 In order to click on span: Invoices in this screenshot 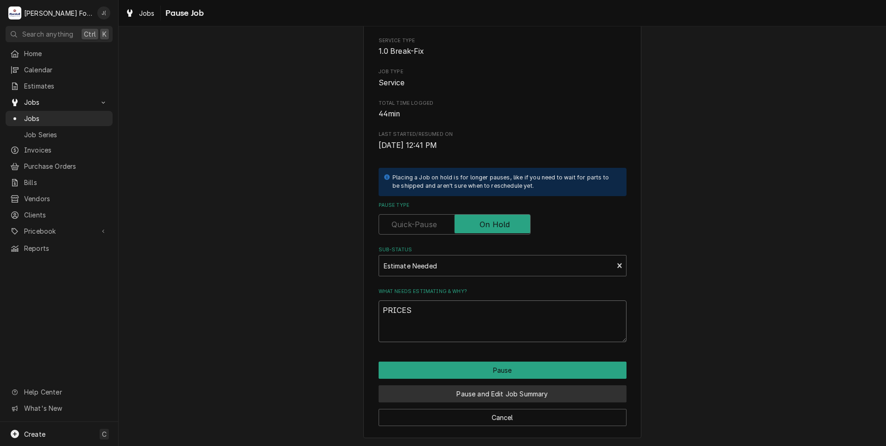, I will do `click(66, 150)`.